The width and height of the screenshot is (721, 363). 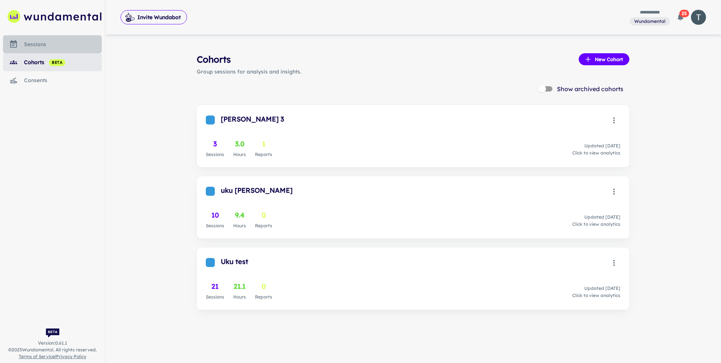 I want to click on a: consents, so click(x=52, y=80).